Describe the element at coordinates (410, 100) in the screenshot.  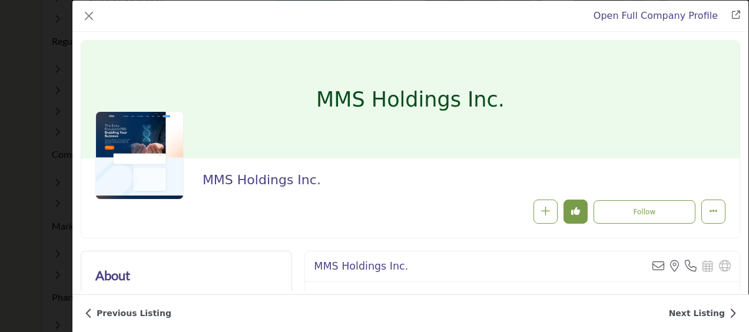
I see `h1: MMS Holdings Inc.` at that location.